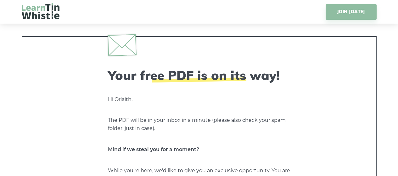  I want to click on strong: Mind if we steal you for a moment?, so click(154, 149).